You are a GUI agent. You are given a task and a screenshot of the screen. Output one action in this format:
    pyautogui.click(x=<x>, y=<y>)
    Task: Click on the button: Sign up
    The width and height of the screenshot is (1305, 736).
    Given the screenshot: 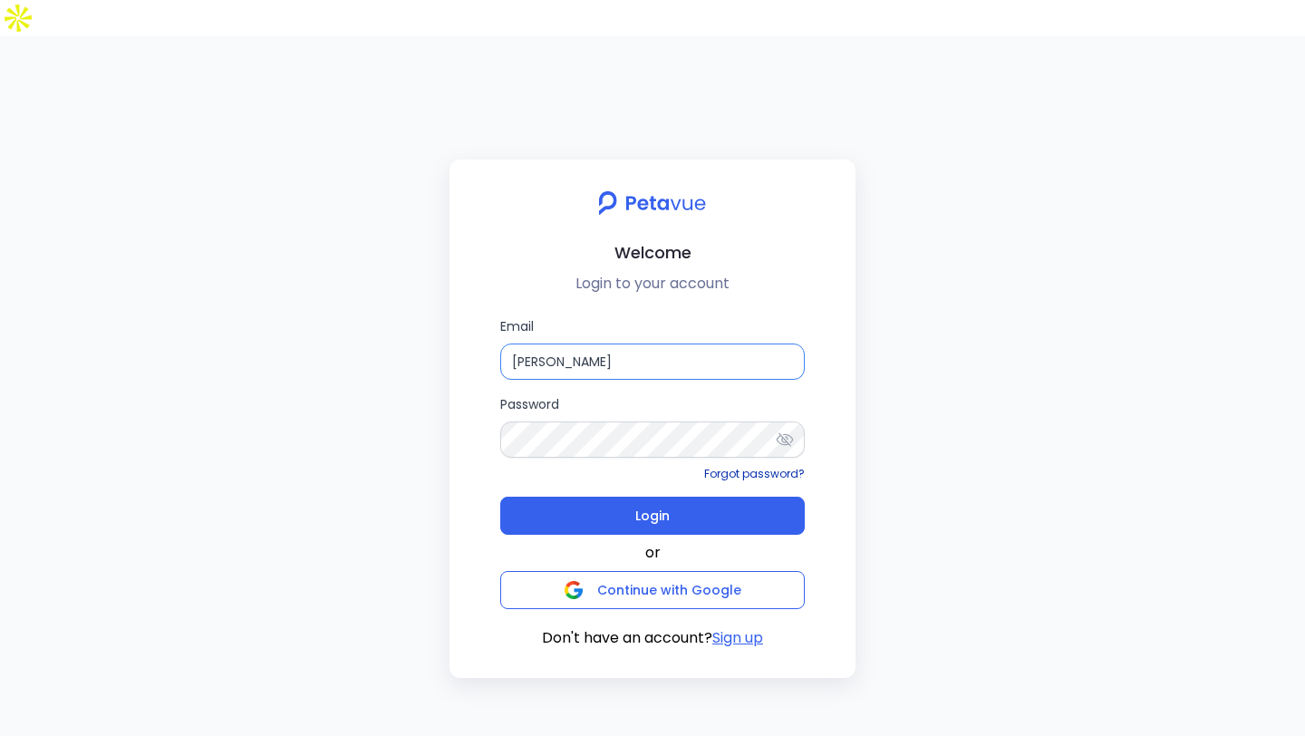 What is the action you would take?
    pyautogui.click(x=738, y=638)
    